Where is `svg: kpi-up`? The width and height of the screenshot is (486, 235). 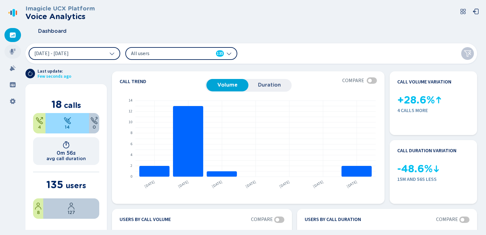
svg: kpi-up is located at coordinates (439, 100).